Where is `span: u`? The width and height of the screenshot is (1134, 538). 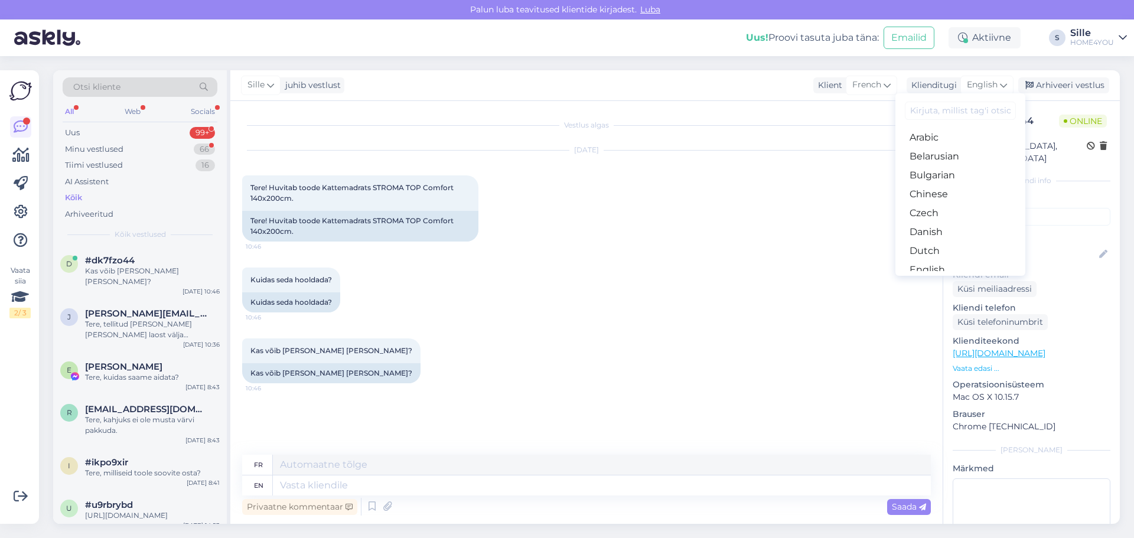
span: u is located at coordinates (69, 508).